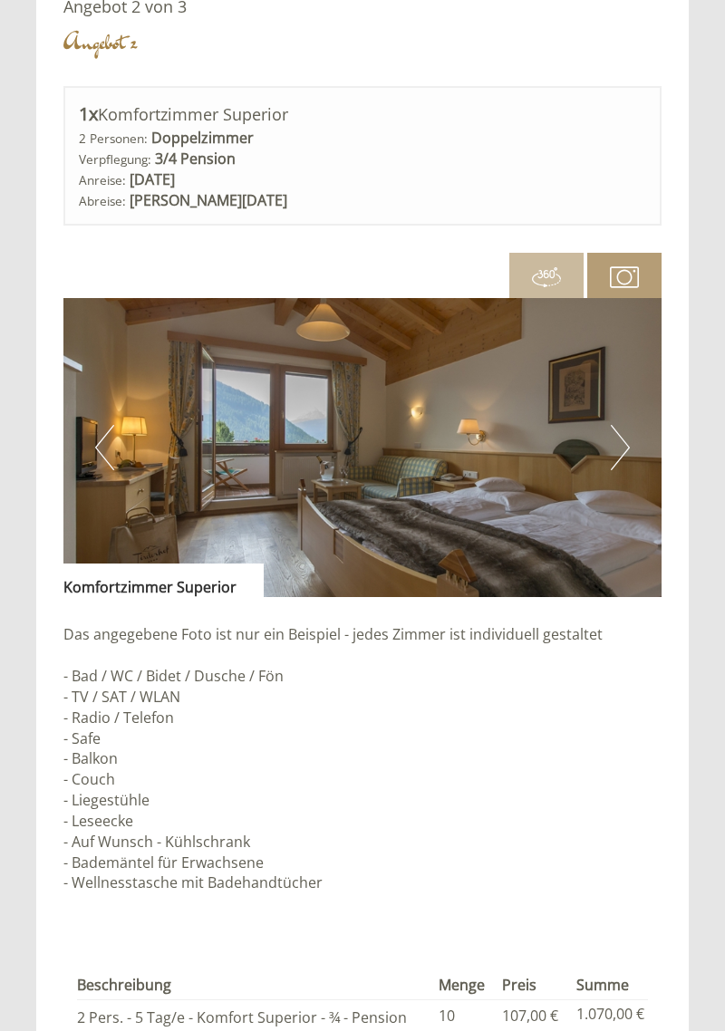  I want to click on small: Verpflegung:, so click(115, 159).